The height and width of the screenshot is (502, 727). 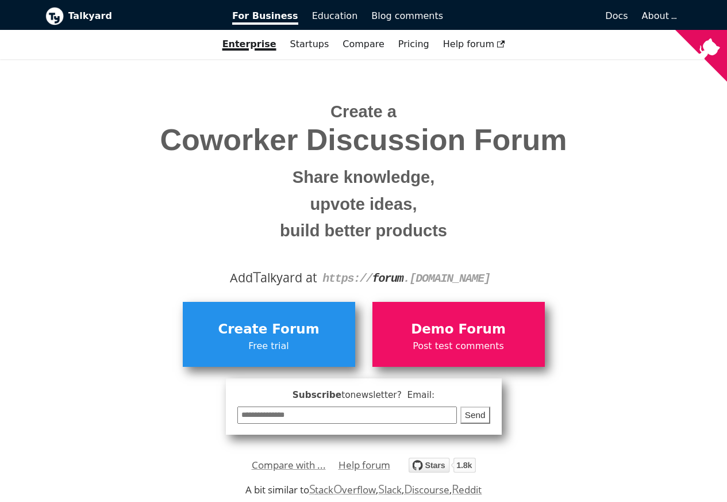 What do you see at coordinates (55, 16) in the screenshot?
I see `img: Talkyard logo` at bounding box center [55, 16].